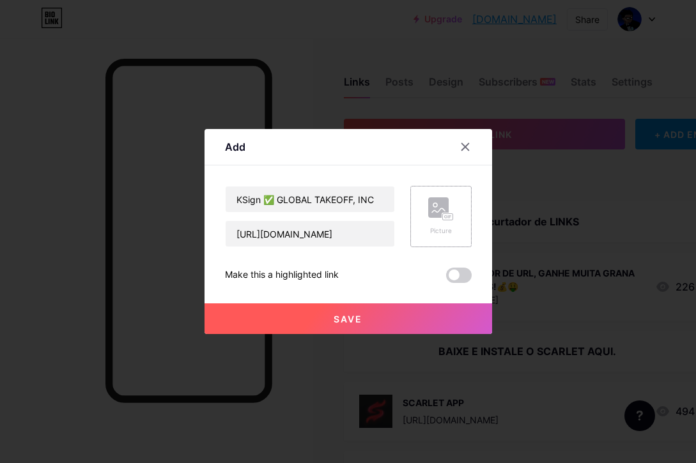 This screenshot has height=463, width=696. I want to click on button: Save, so click(348, 319).